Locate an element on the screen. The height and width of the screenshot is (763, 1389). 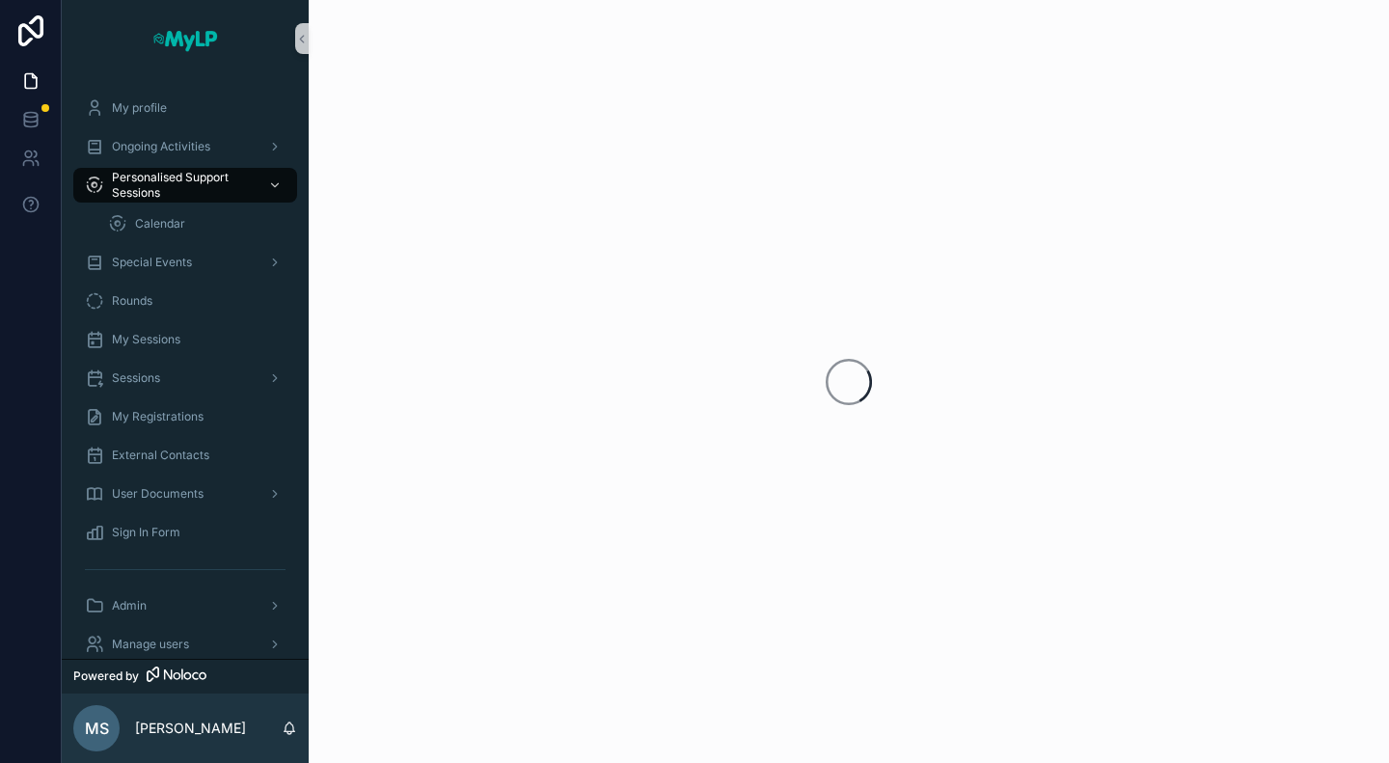
a: Admin is located at coordinates (185, 606).